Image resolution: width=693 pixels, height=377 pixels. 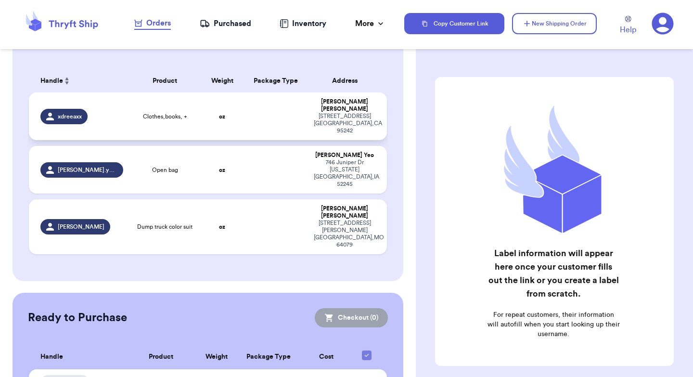 I want to click on span: Help, so click(x=628, y=30).